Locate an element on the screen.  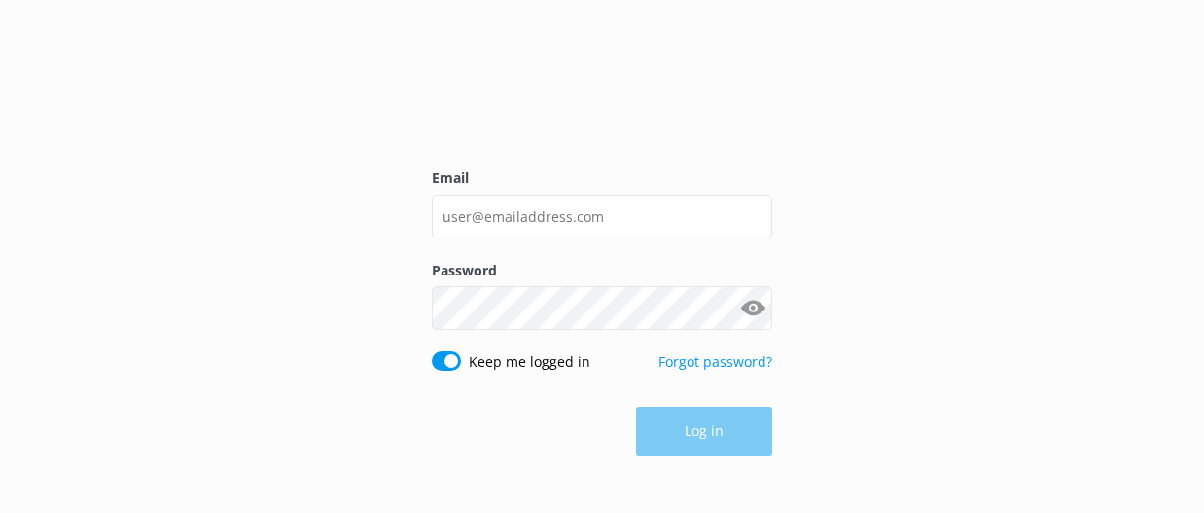
a: Forgot password? is located at coordinates (715, 361).